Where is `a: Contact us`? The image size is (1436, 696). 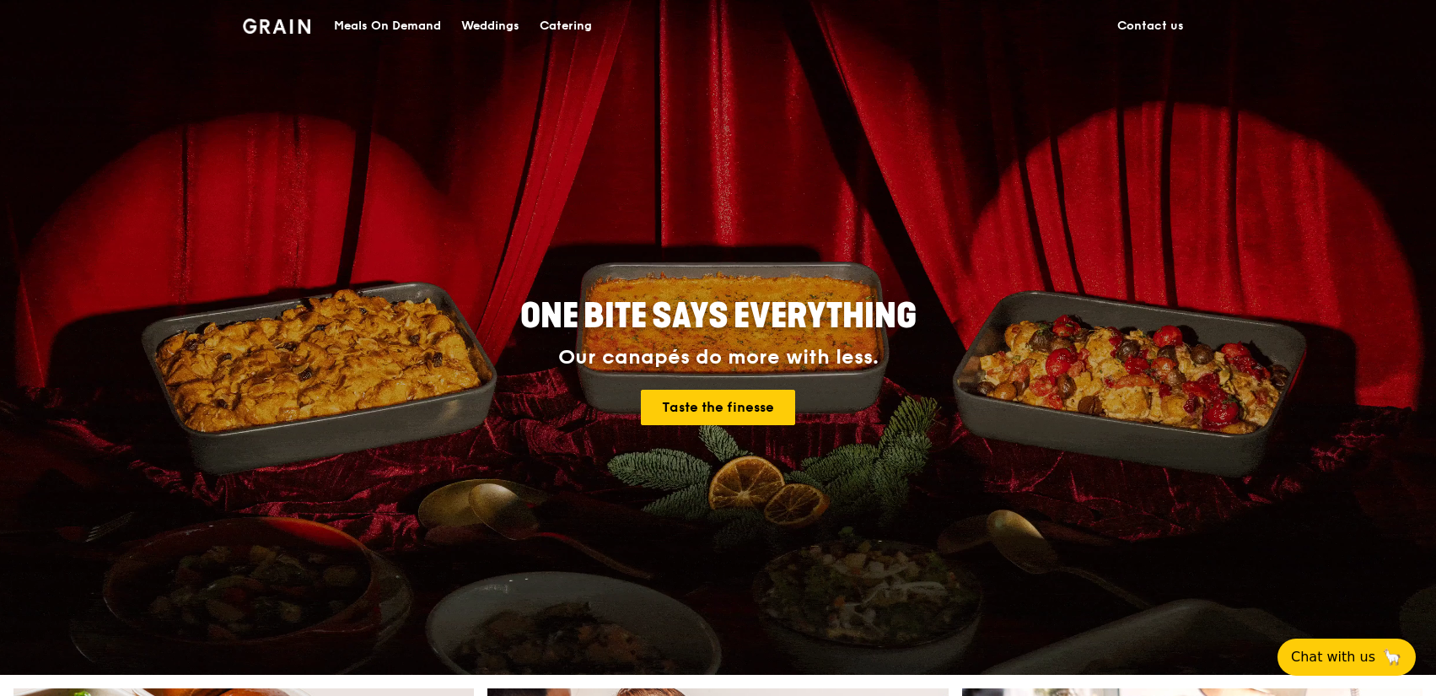
a: Contact us is located at coordinates (1150, 26).